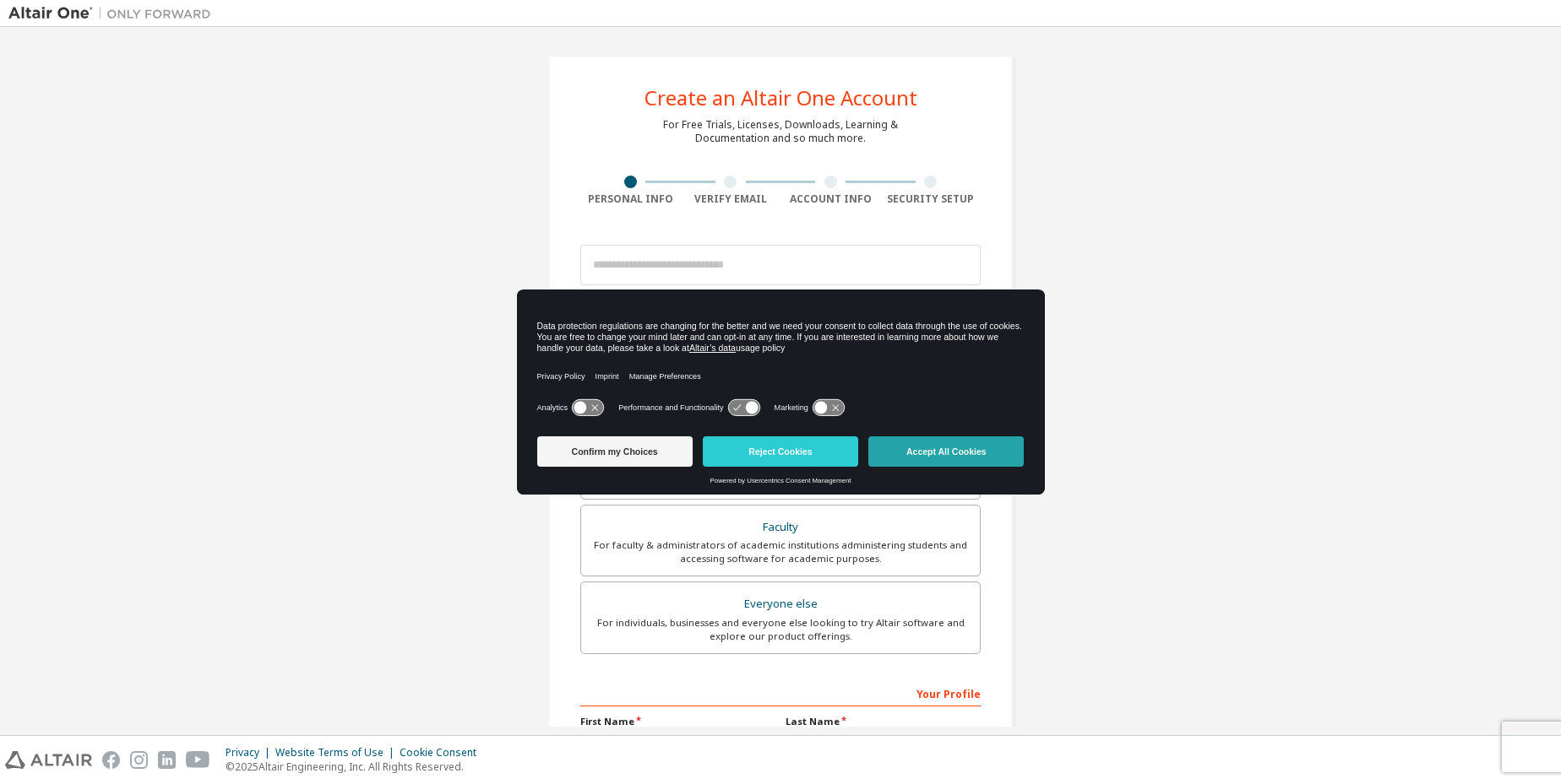  I want to click on img: altair_logo.svg, so click(48, 760).